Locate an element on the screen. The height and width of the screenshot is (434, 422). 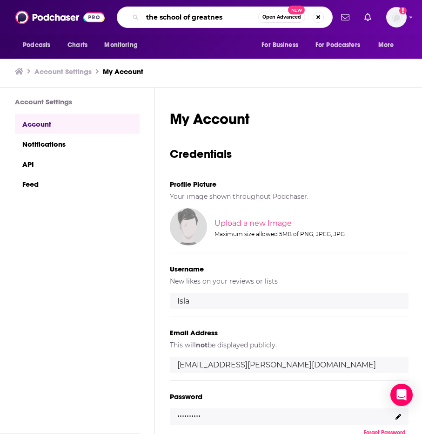
h1: My Account is located at coordinates (289, 119).